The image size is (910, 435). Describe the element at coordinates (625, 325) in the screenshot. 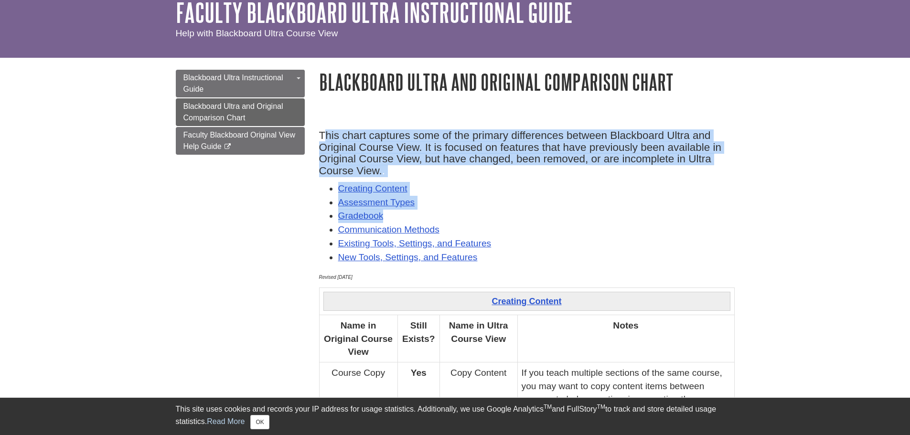

I see `strong: Notes` at that location.